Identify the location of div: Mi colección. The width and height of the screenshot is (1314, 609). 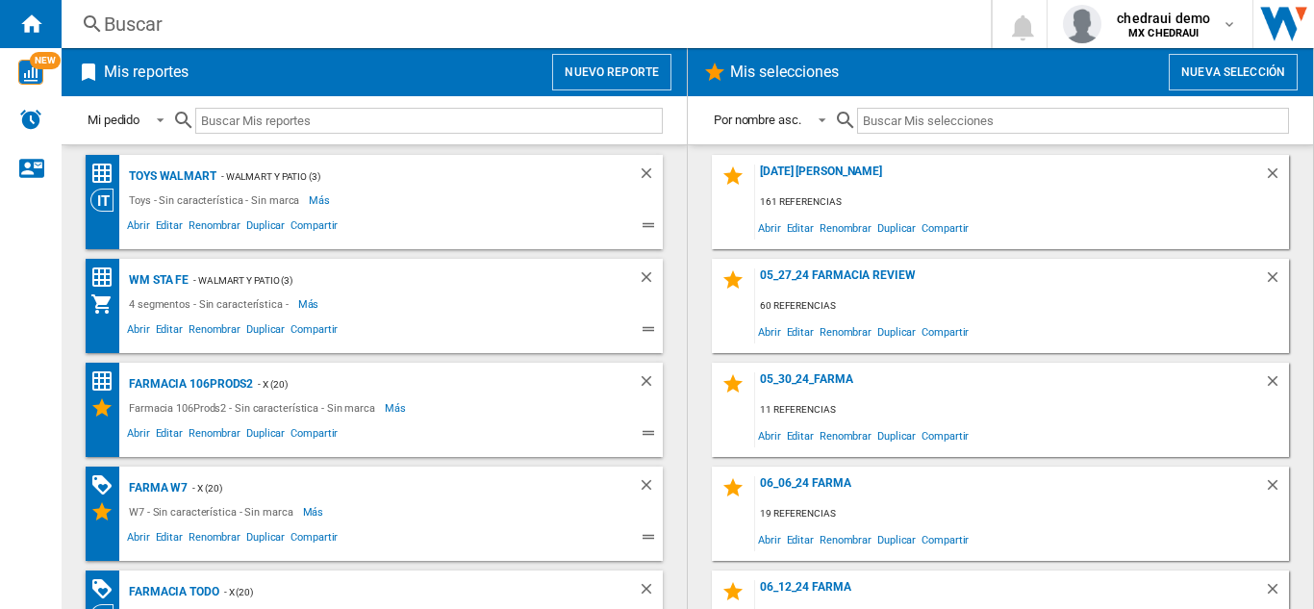
(107, 304).